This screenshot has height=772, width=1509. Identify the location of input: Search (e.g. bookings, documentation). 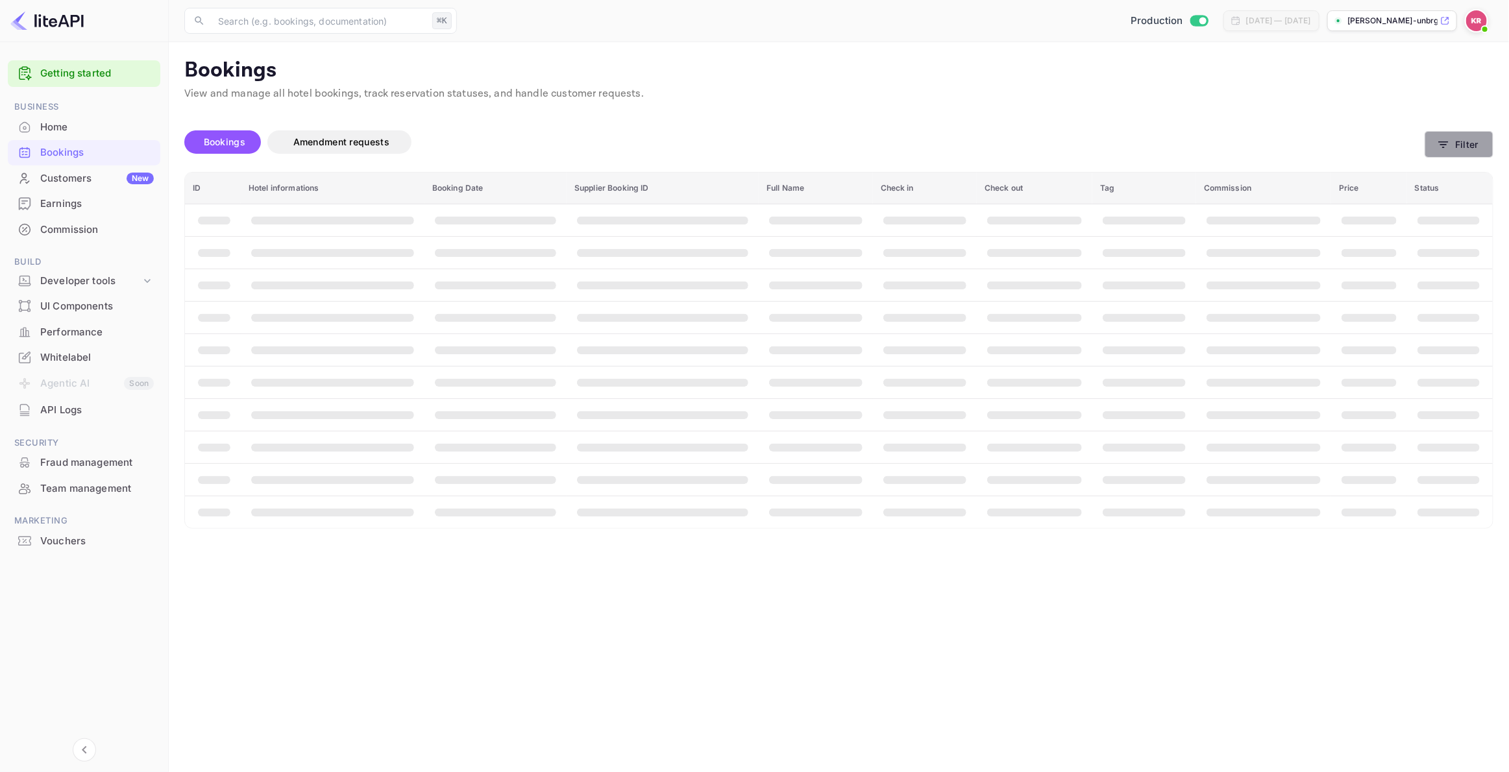
(319, 21).